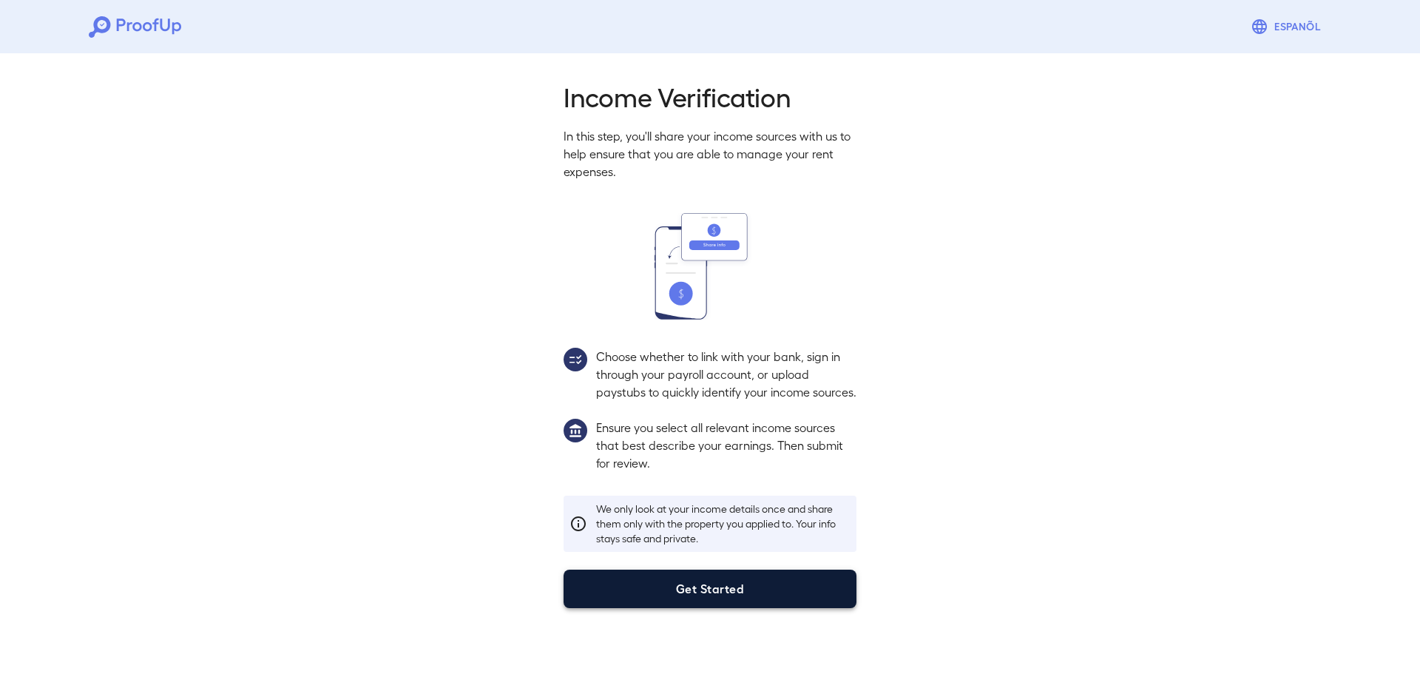  What do you see at coordinates (710, 154) in the screenshot?
I see `p: In this step, you'll share your income sources with us to help ensure that you are able to manage...` at bounding box center [710, 154].